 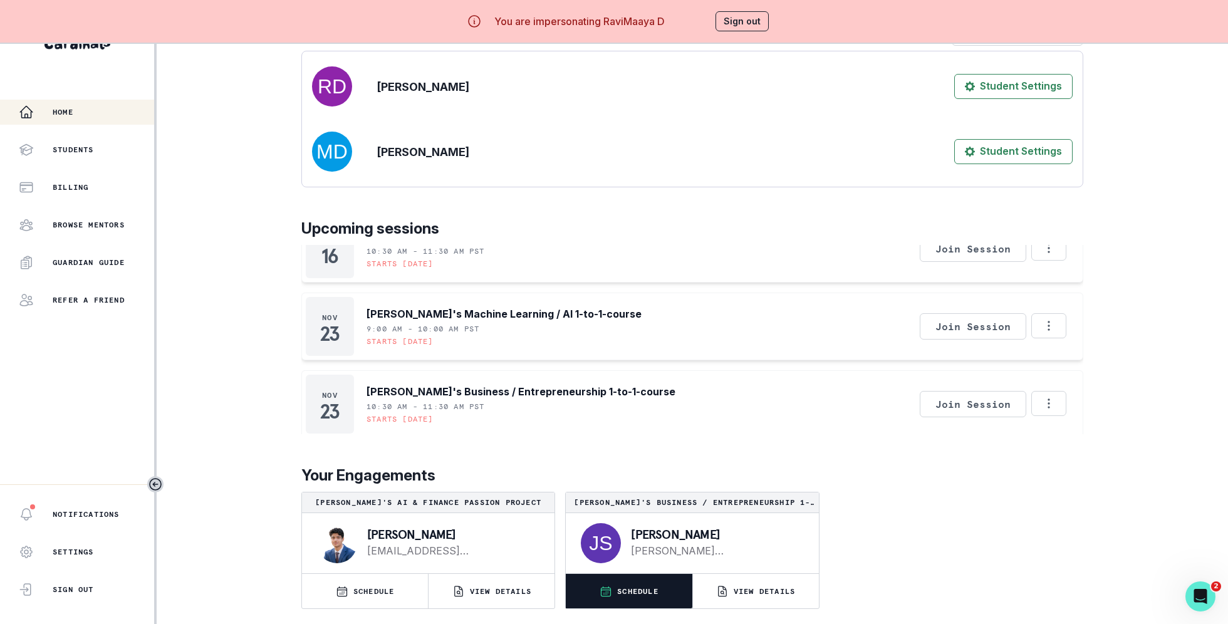 What do you see at coordinates (155, 484) in the screenshot?
I see `button: Toggle sidebar` at bounding box center [155, 484].